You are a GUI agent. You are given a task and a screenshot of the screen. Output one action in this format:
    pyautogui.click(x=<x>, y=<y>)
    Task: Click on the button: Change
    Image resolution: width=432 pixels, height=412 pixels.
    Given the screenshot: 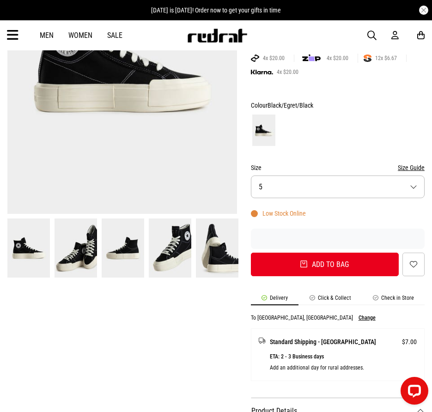 What is the action you would take?
    pyautogui.click(x=367, y=318)
    